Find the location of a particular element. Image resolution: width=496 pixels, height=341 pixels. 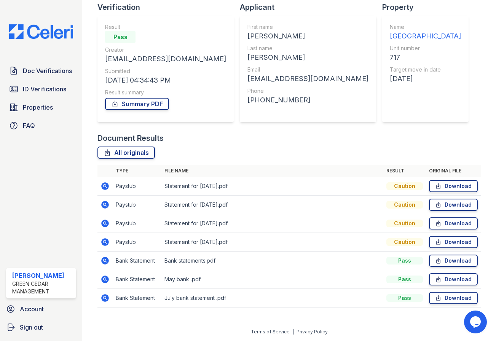

div: Green Cedar Management is located at coordinates (43, 288).